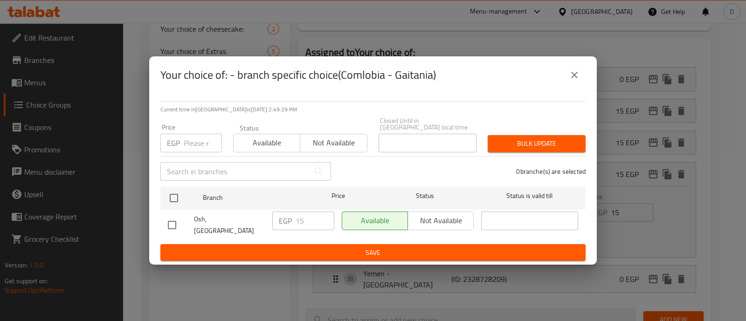 The image size is (746, 321). What do you see at coordinates (373, 253) in the screenshot?
I see `button: Save` at bounding box center [373, 253].